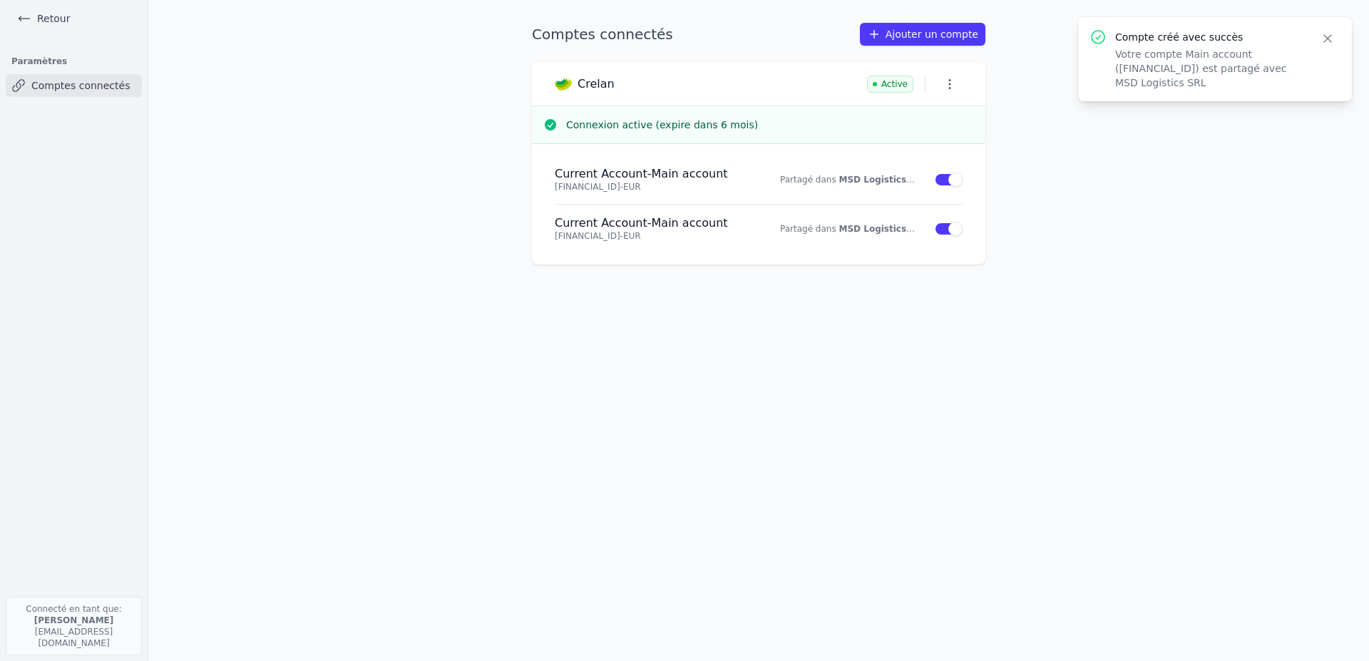  Describe the element at coordinates (770, 125) in the screenshot. I see `h3: Connexion active (expire dans 6 mois)` at that location.